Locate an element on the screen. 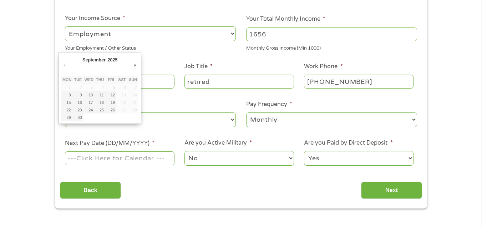 This screenshot has width=482, height=226. button: Next Month is located at coordinates (135, 65).